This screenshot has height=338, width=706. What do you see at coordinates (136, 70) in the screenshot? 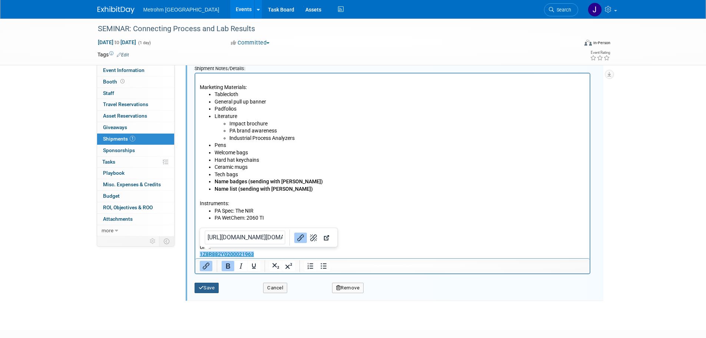
I see `a: Event Information` at bounding box center [136, 70].